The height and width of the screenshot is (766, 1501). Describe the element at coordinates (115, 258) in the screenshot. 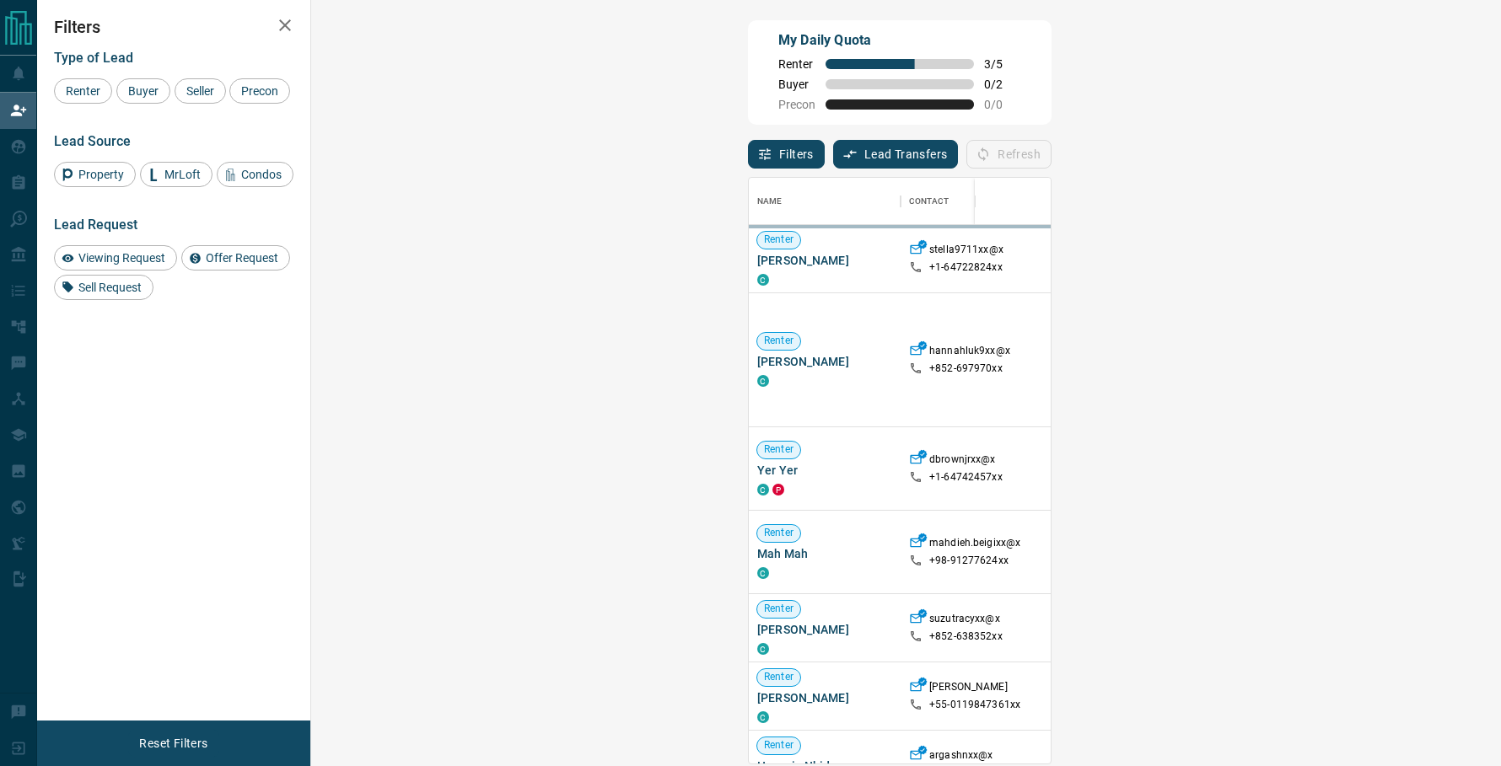

I see `div: Viewing Request` at that location.